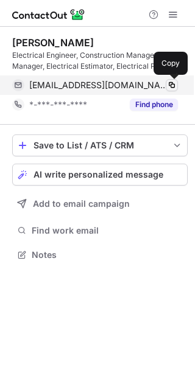 The width and height of the screenshot is (195, 365). Describe the element at coordinates (100, 231) in the screenshot. I see `button: Find work email` at that location.